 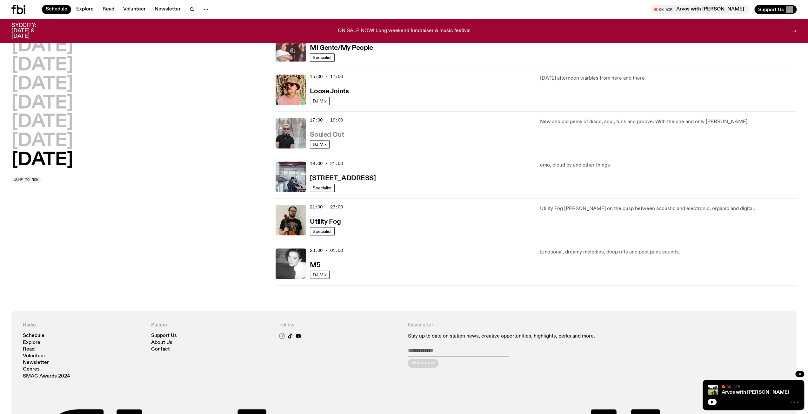 I want to click on button: Jump to now, so click(x=26, y=180).